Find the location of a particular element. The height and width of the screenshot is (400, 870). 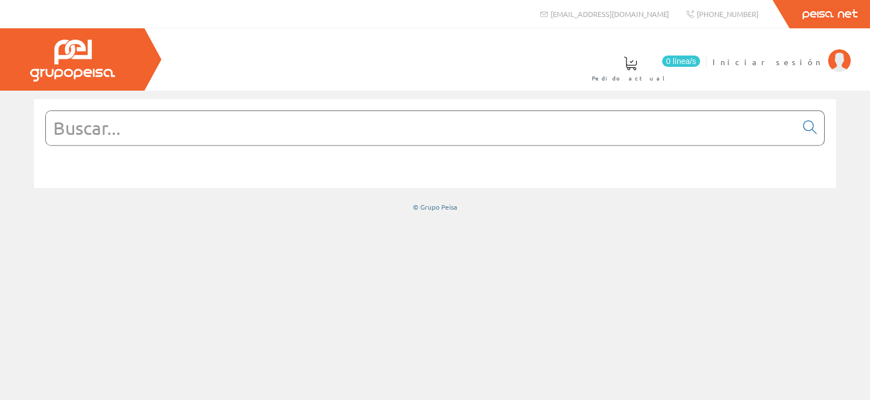

span: 0 línea/s is located at coordinates (681, 61).